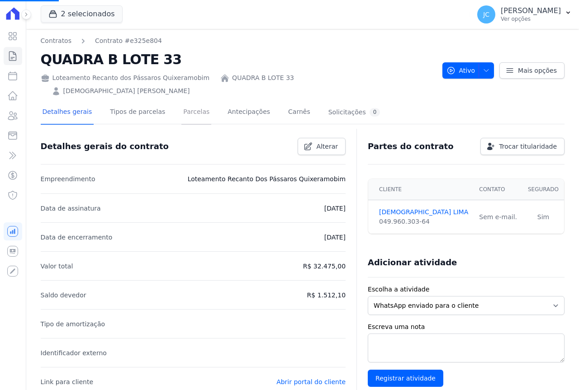 This screenshot has height=390, width=579. Describe the element at coordinates (263, 78) in the screenshot. I see `a: QUADRA B LOTE 33` at that location.